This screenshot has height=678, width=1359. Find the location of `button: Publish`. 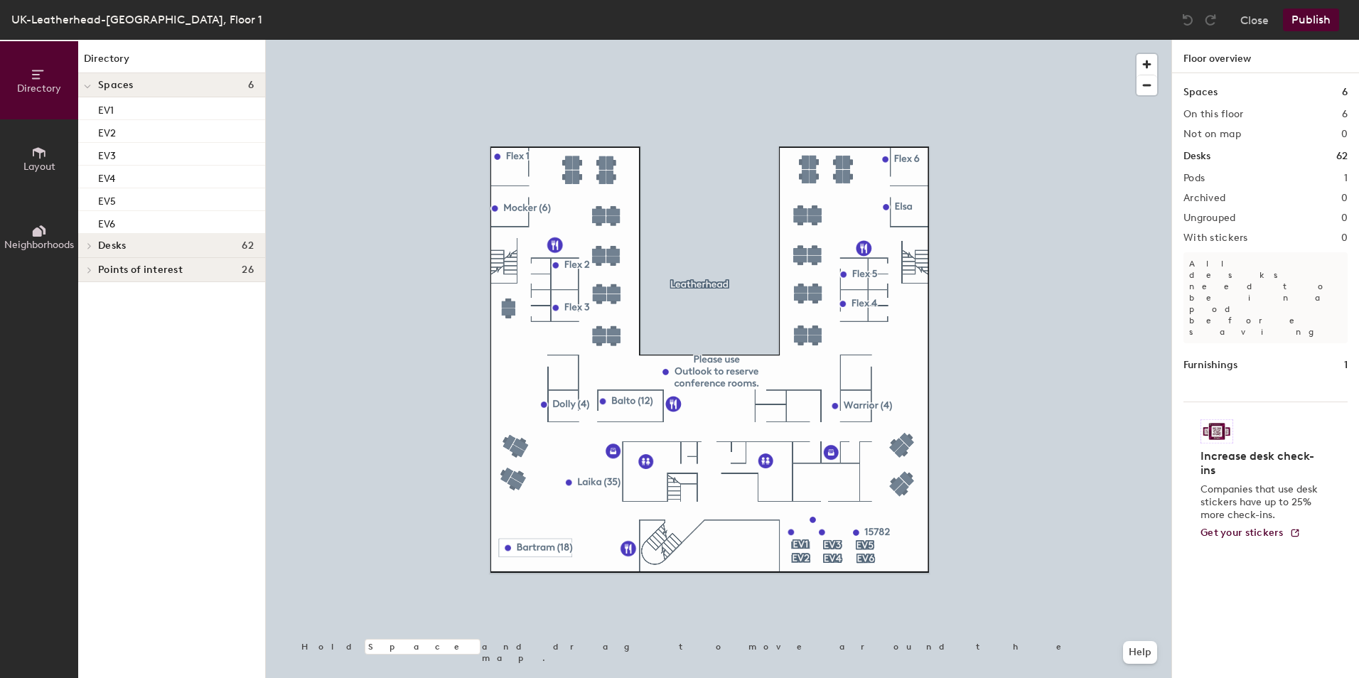

button: Publish is located at coordinates (1310, 20).